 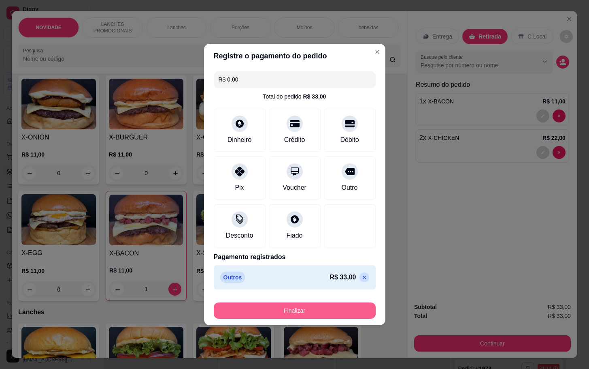 I want to click on div: Dinheiro, so click(x=240, y=140).